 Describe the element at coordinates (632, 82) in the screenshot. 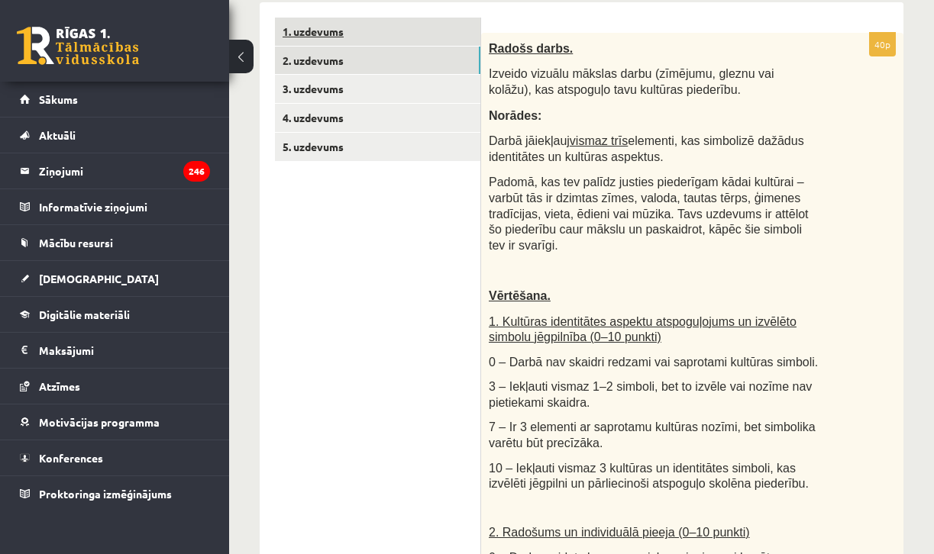

I see `span: Izveido vizuālu mākslas darbu (zīmējumu, gleznu vai kolāžu), kas atspoguļo tavu kultūras piederību.` at that location.